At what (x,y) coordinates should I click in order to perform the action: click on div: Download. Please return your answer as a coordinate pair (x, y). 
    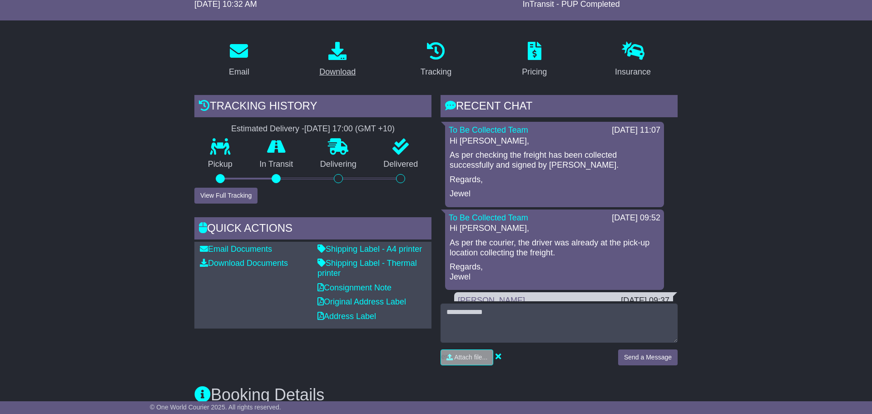
    Looking at the image, I should click on (338, 72).